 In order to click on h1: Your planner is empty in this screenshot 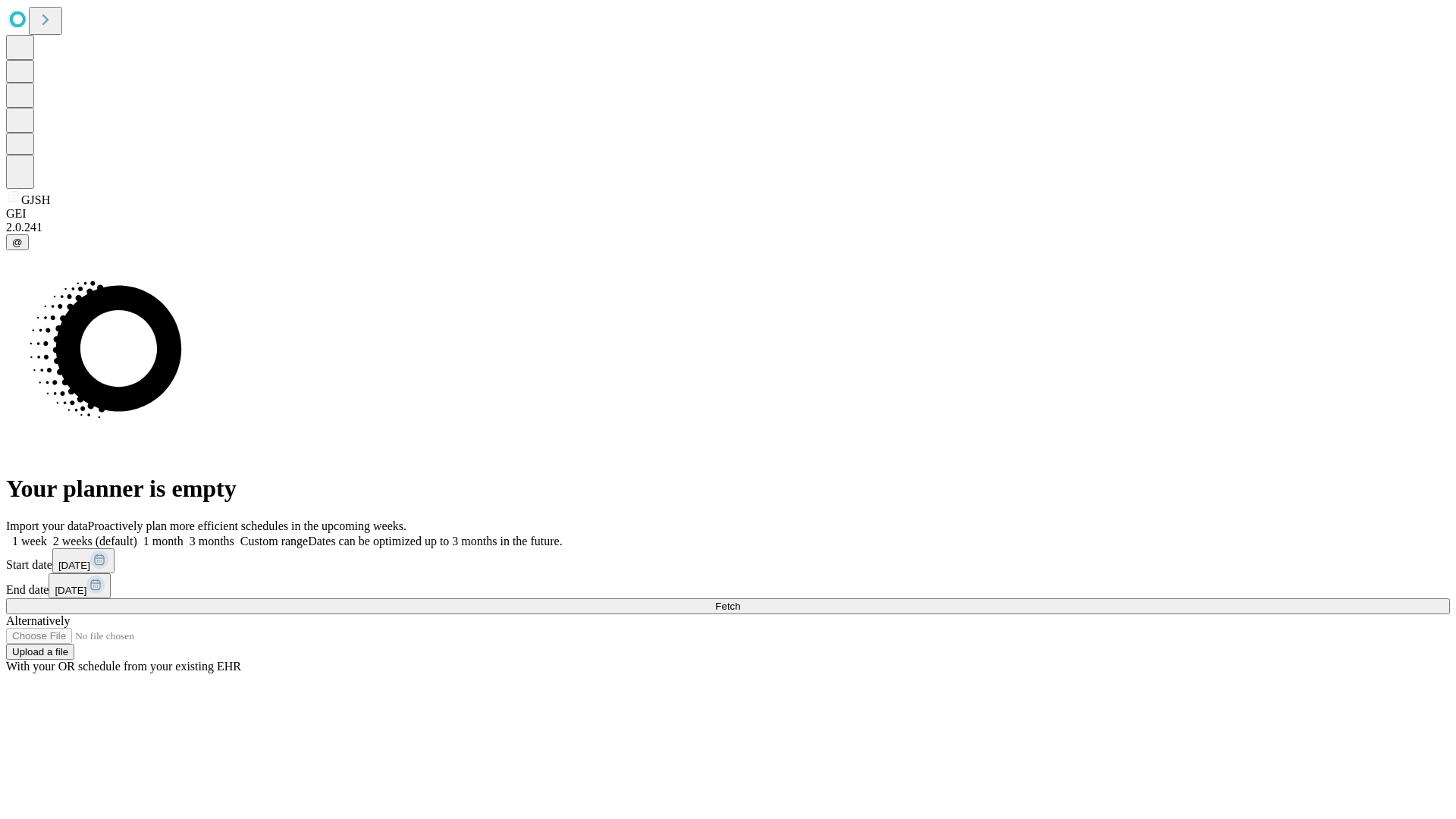, I will do `click(728, 488)`.